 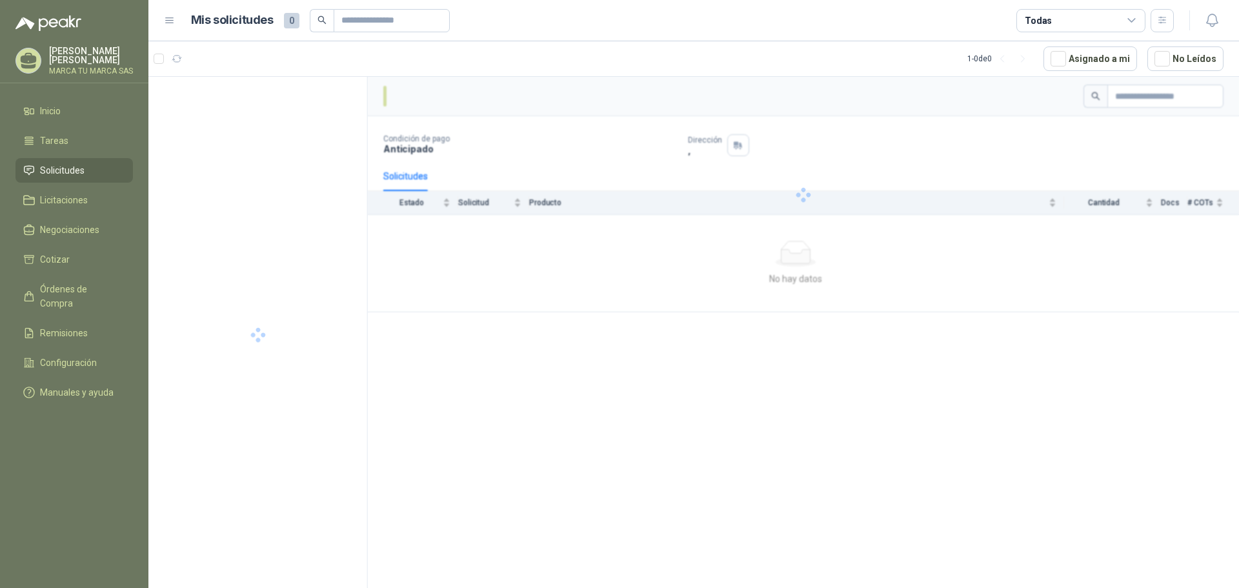 I want to click on a: Órdenes de Compra, so click(x=74, y=296).